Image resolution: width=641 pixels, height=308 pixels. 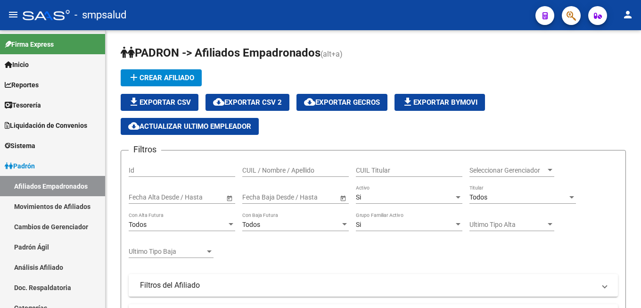 I want to click on mat-panel-title: Filtros del Afiliado, so click(x=367, y=285).